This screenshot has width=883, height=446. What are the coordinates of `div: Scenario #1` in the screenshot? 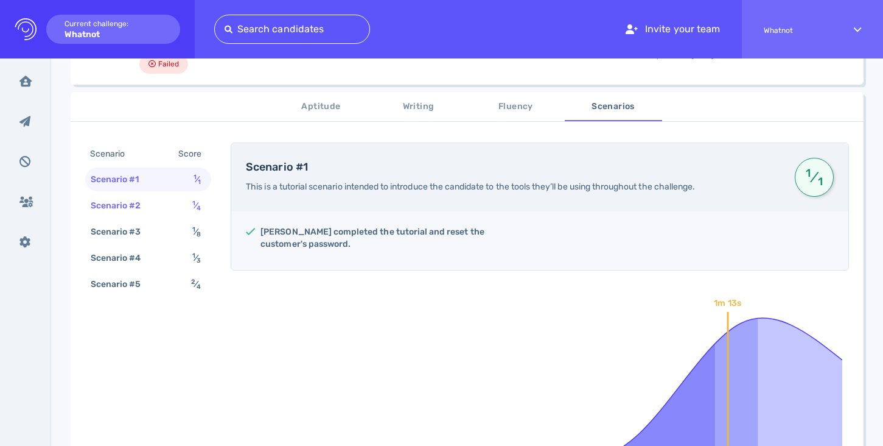 It's located at (121, 179).